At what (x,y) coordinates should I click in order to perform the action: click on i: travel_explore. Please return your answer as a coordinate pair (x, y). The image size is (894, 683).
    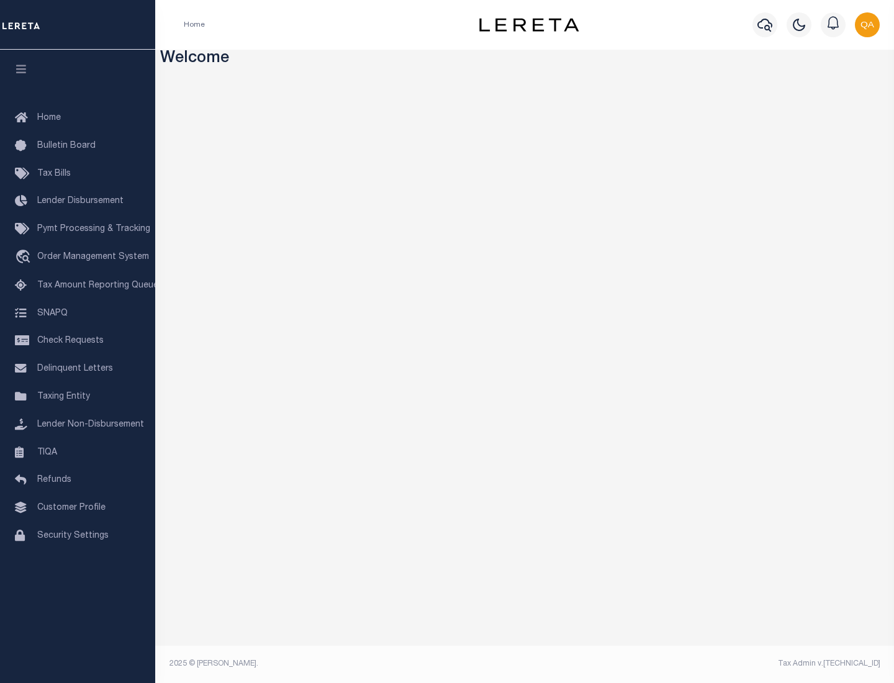
    Looking at the image, I should click on (25, 258).